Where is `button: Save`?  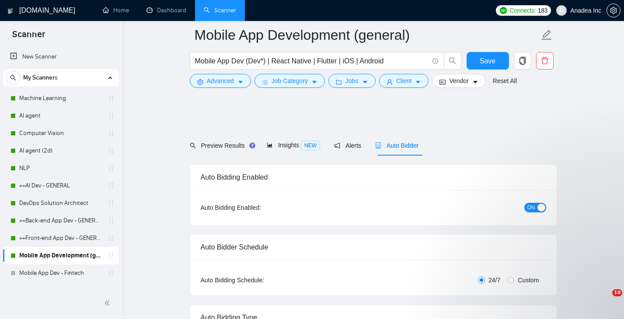 button: Save is located at coordinates (488, 61).